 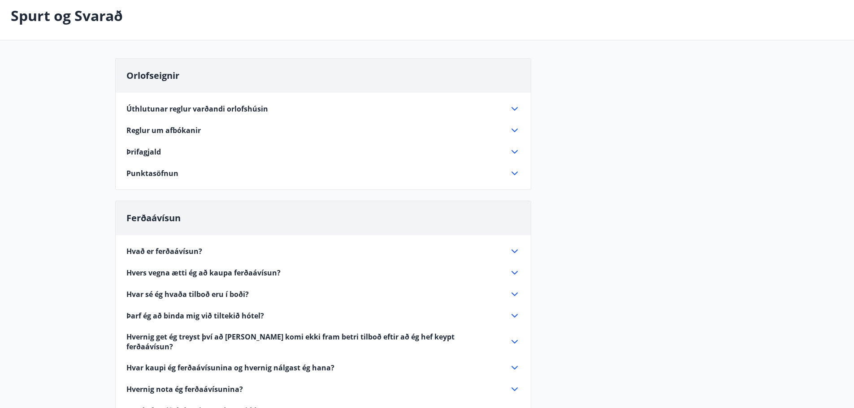 What do you see at coordinates (323, 316) in the screenshot?
I see `div: Þarf ég að binda mig við tiltekið hótel?` at bounding box center [323, 316].